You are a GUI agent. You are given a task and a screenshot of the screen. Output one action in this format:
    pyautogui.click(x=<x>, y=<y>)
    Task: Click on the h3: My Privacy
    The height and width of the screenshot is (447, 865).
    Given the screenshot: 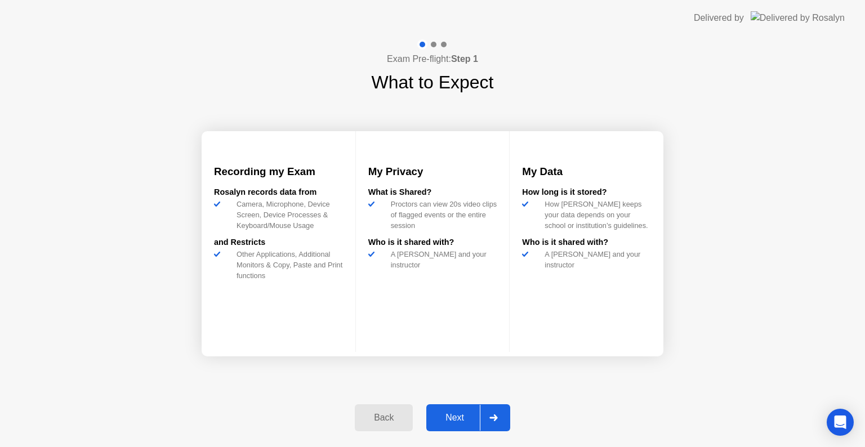 What is the action you would take?
    pyautogui.click(x=432, y=172)
    